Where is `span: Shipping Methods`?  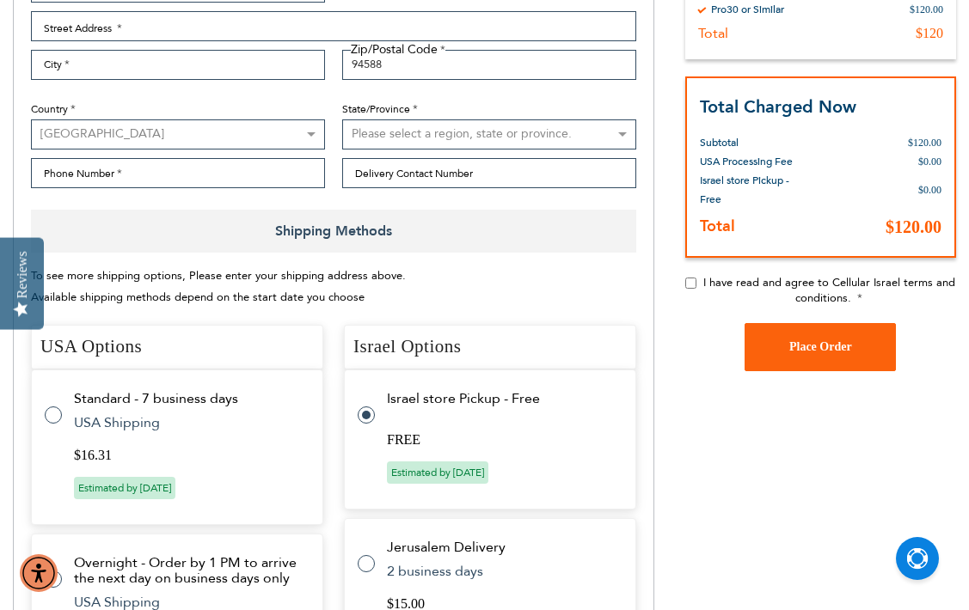 span: Shipping Methods is located at coordinates (334, 231).